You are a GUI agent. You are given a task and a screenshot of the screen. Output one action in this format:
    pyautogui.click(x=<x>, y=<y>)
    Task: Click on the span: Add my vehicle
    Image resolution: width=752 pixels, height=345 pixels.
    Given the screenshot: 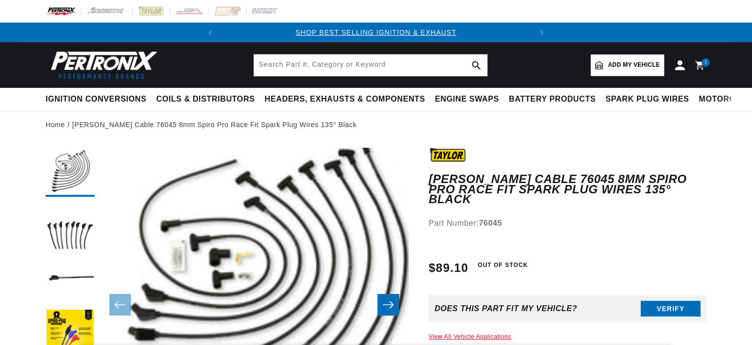 What is the action you would take?
    pyautogui.click(x=634, y=65)
    